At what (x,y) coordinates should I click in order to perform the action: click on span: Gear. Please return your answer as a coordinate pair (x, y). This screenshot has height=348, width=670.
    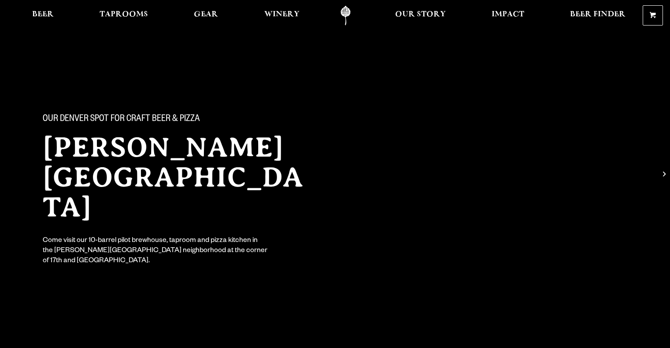
    Looking at the image, I should click on (206, 15).